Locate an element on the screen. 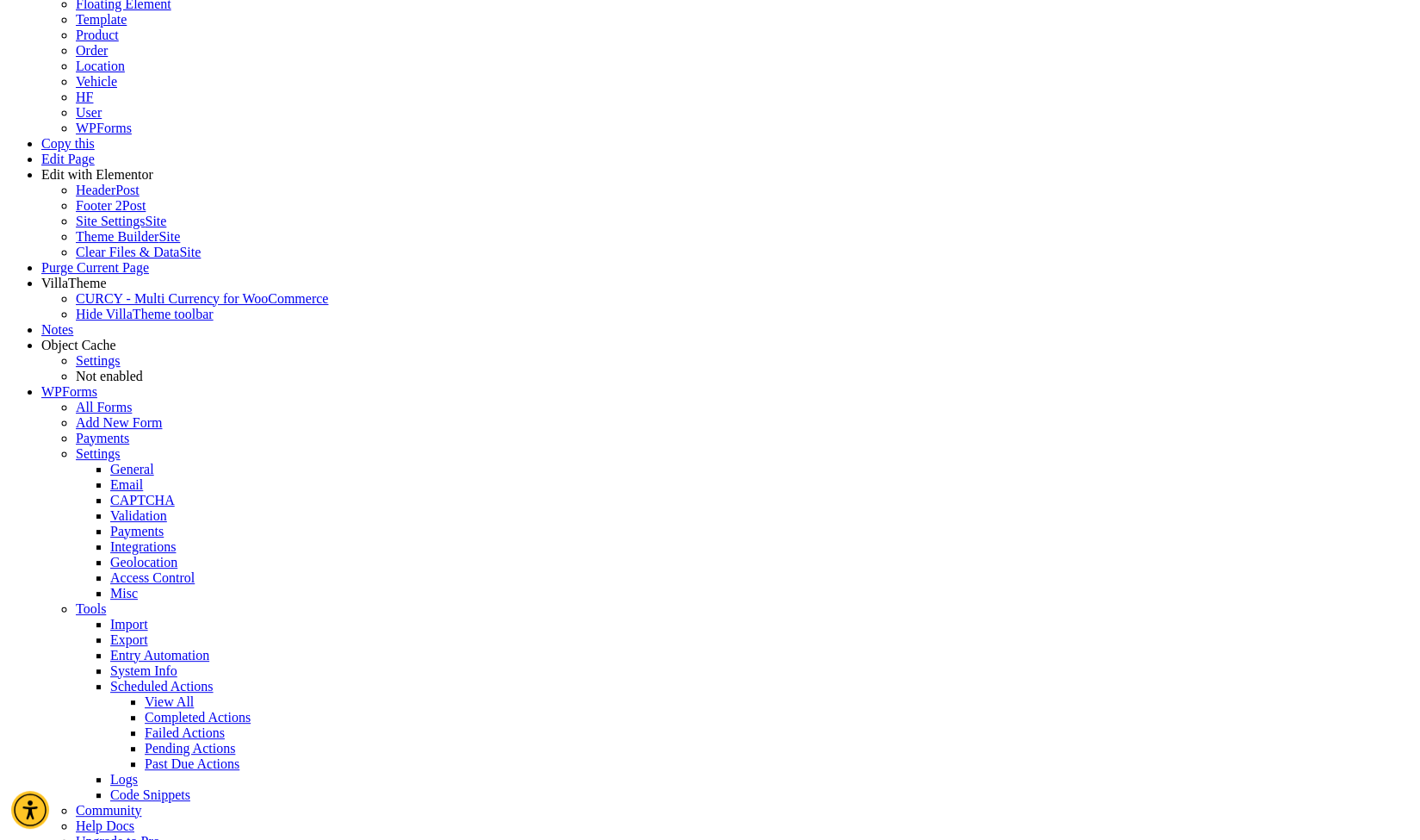 This screenshot has width=1420, height=840. a: Geolocation is located at coordinates (144, 561).